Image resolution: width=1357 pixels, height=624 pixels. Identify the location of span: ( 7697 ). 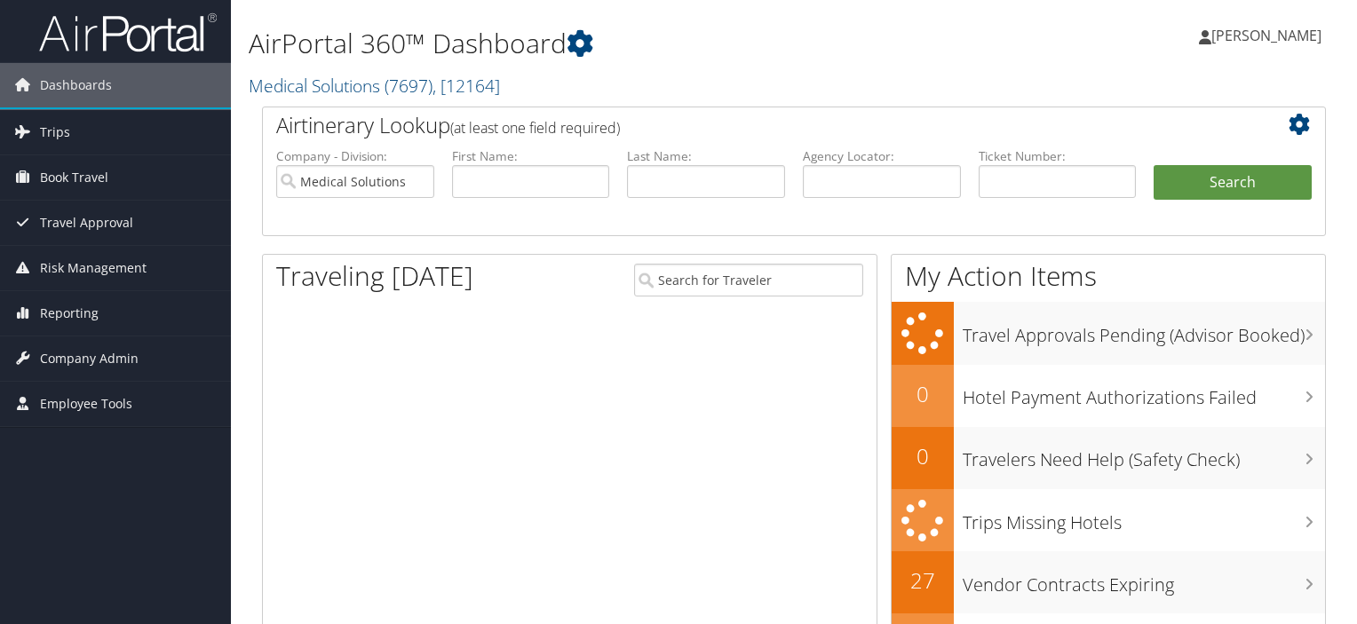
(408, 85).